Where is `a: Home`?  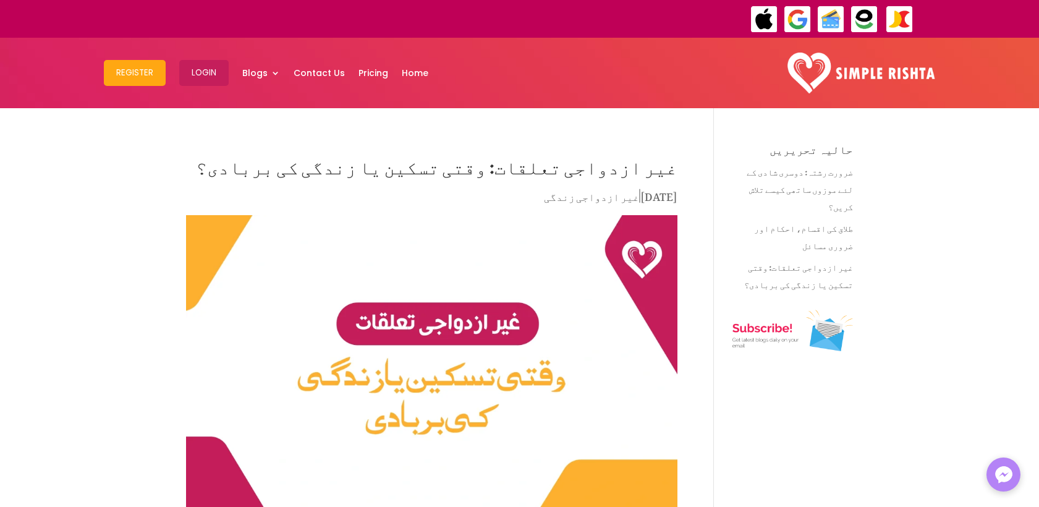 a: Home is located at coordinates (415, 73).